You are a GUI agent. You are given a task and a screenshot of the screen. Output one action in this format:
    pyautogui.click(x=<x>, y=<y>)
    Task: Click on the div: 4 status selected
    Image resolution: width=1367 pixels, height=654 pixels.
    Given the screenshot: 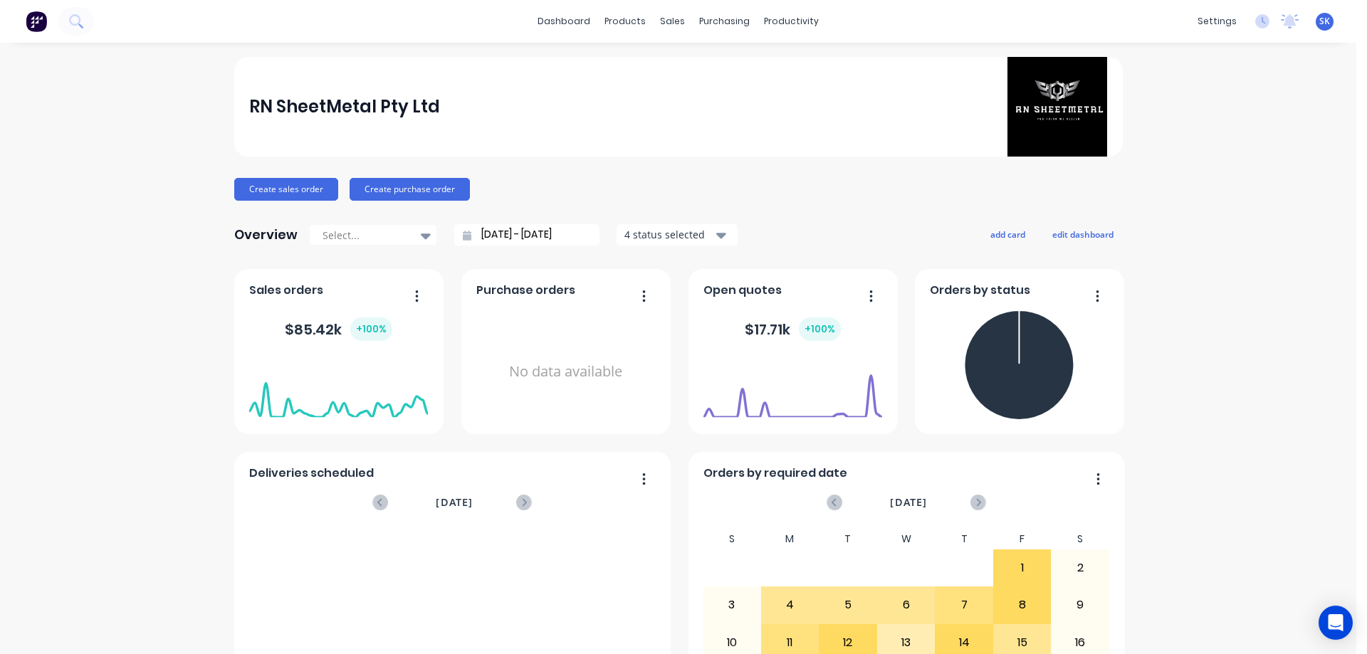 What is the action you would take?
    pyautogui.click(x=669, y=234)
    